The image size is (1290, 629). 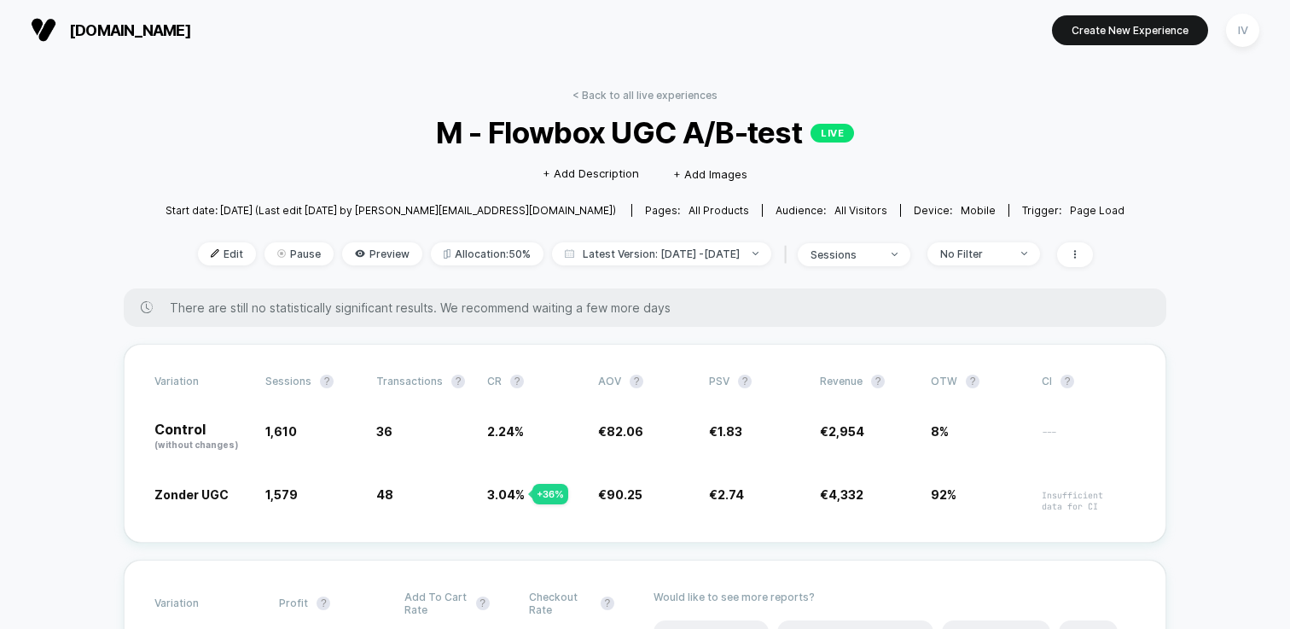 What do you see at coordinates (1097, 210) in the screenshot?
I see `span: Page Load` at bounding box center [1097, 210].